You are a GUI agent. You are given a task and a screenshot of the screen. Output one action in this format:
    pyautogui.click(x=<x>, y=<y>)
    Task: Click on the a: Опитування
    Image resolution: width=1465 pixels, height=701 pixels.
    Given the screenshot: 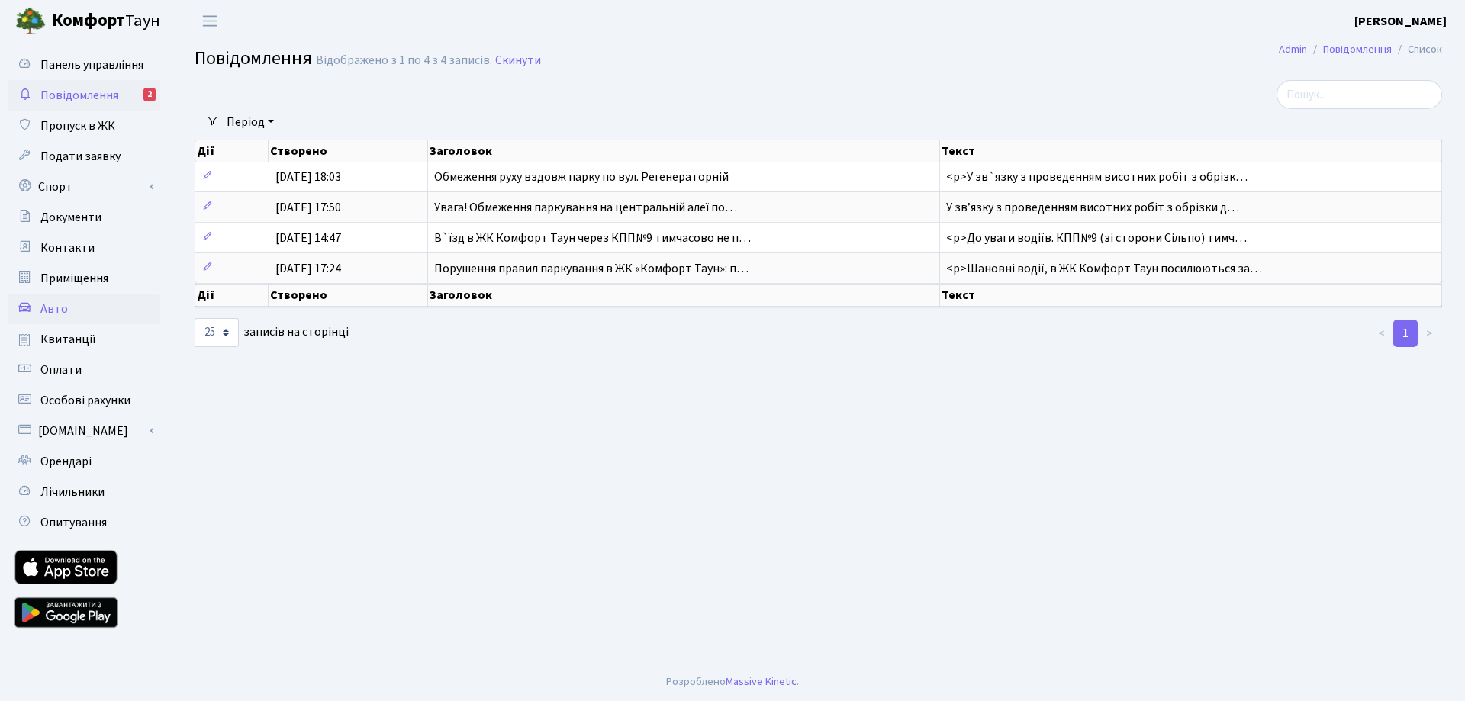 What is the action you would take?
    pyautogui.click(x=84, y=523)
    